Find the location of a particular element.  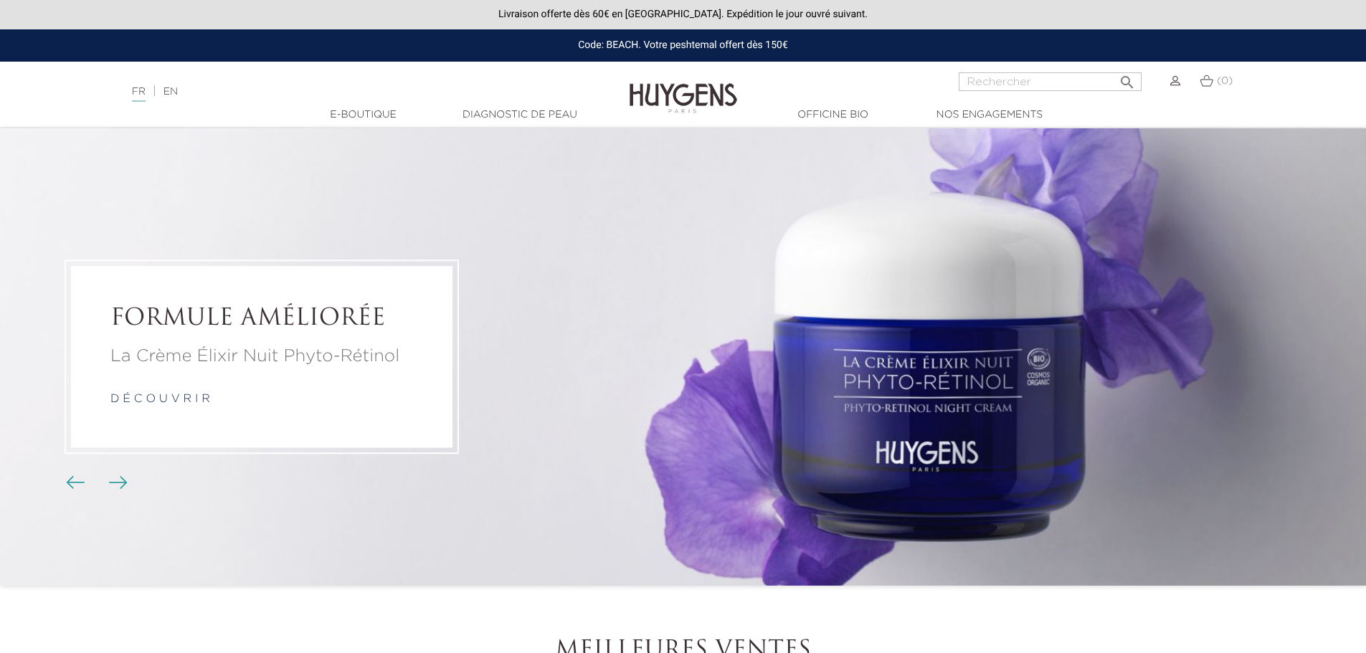

p: La Crème Élixir Nuit Phyto-Rétinol is located at coordinates (262, 357).